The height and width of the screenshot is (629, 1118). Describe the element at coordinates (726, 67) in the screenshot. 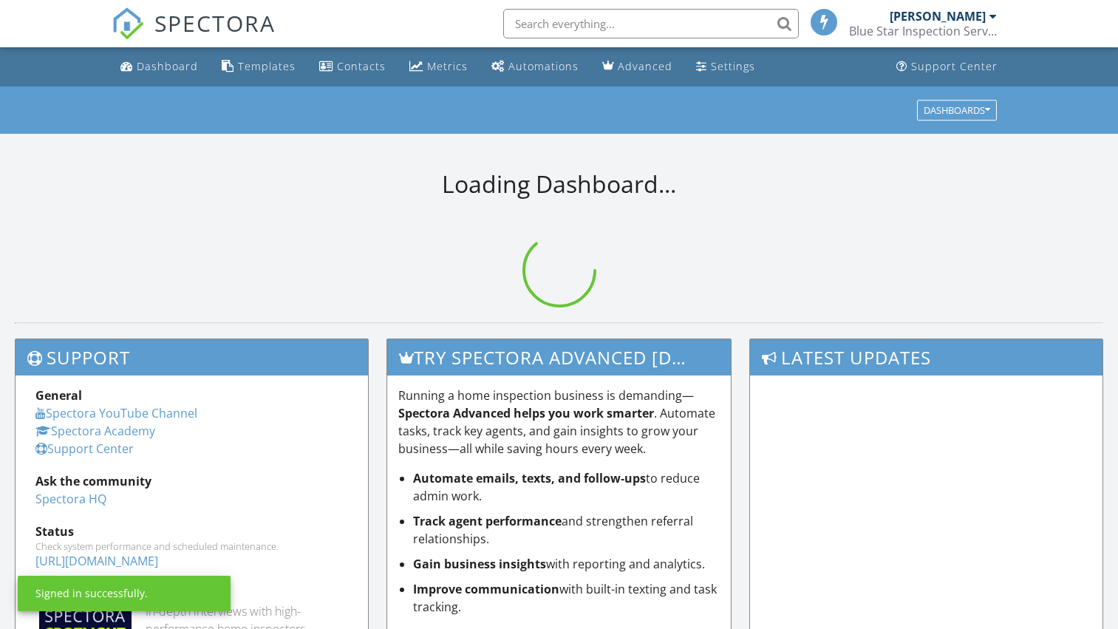

I see `a: Settings` at that location.